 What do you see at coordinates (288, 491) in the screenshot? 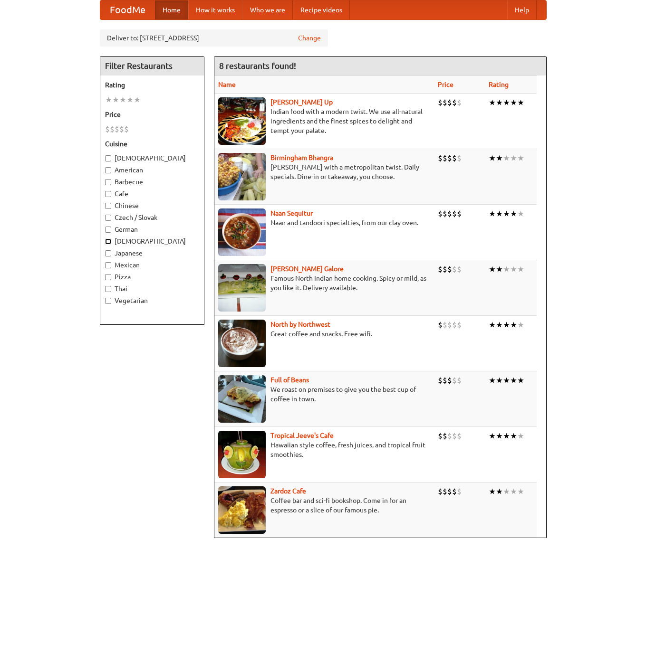
I see `a: Zardoz Cafe` at bounding box center [288, 491].